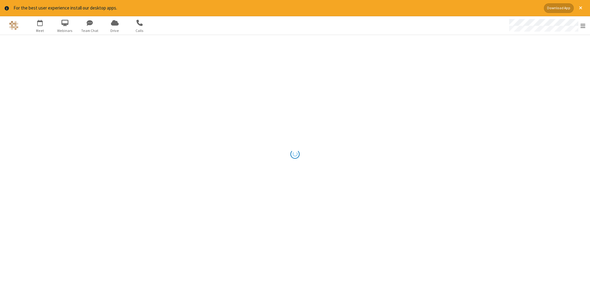  I want to click on div: Open menu, so click(547, 26).